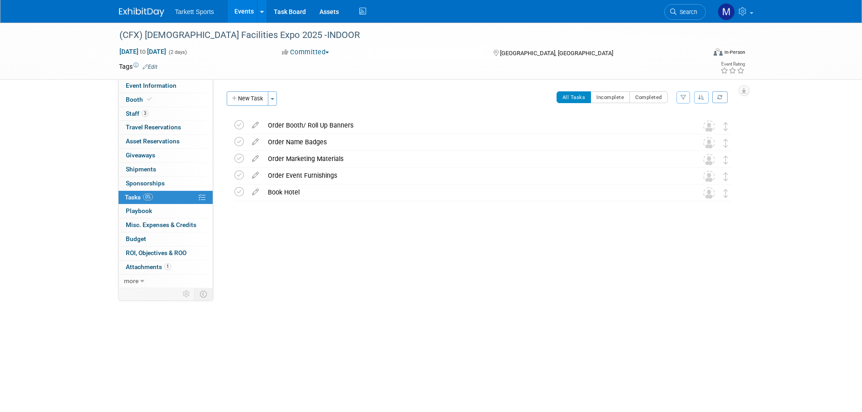 This screenshot has width=862, height=412. What do you see at coordinates (699, 54) in the screenshot?
I see `div: Event Format` at bounding box center [699, 54].